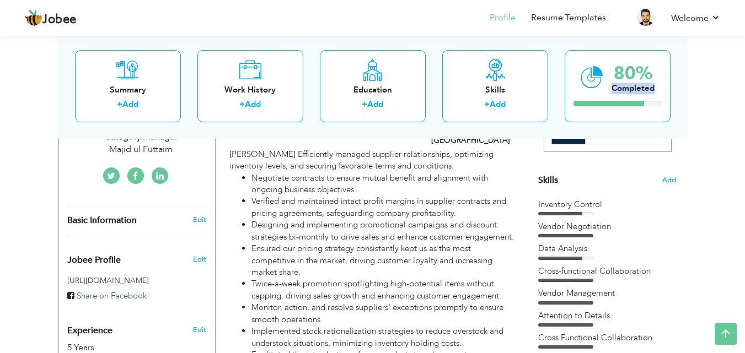 This screenshot has width=745, height=353. Describe the element at coordinates (102, 221) in the screenshot. I see `span: Basic Information` at that location.